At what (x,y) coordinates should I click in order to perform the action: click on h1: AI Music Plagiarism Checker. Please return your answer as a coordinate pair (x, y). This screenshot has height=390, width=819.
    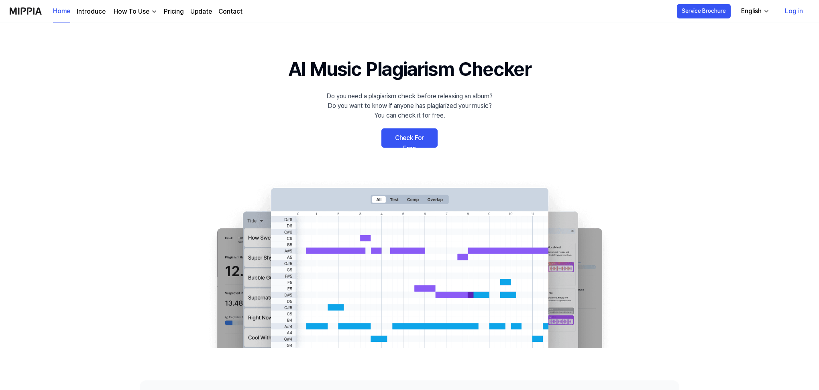
    Looking at the image, I should click on (410, 69).